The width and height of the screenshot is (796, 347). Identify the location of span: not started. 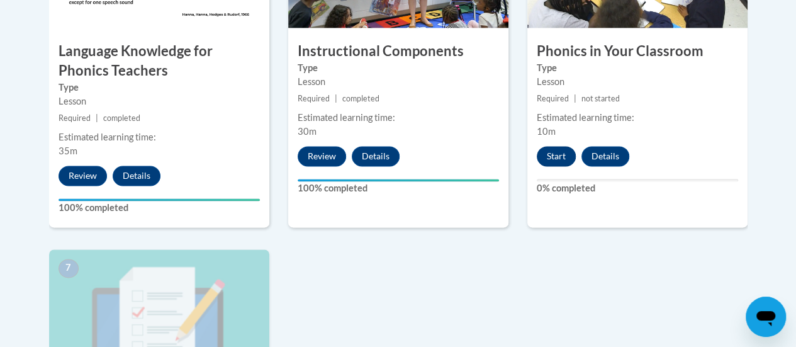
(600, 98).